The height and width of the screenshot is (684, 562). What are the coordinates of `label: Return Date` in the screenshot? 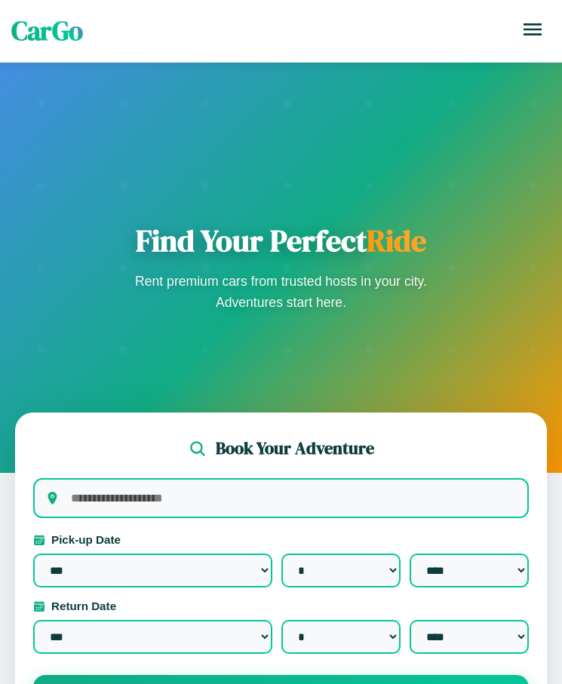 It's located at (281, 606).